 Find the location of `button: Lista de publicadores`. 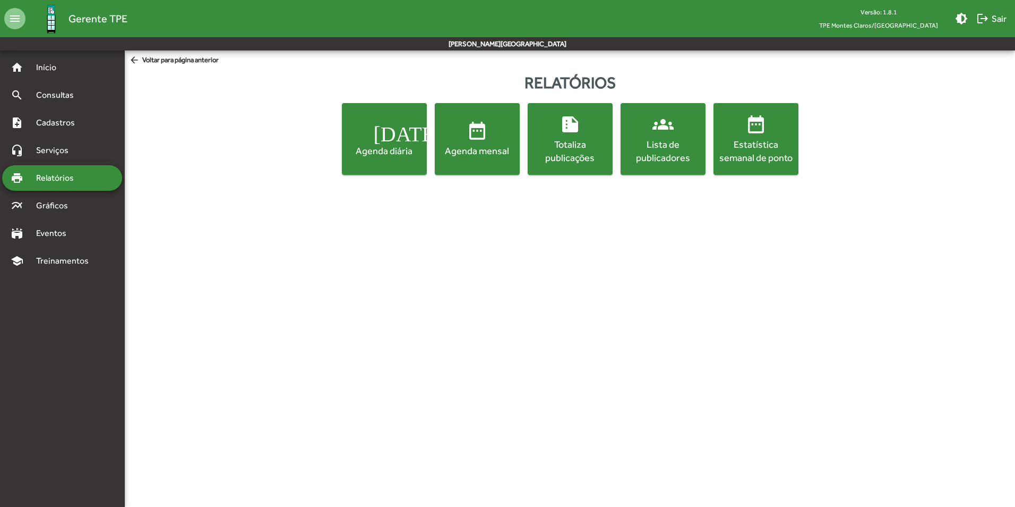

button: Lista de publicadores is located at coordinates (663, 139).